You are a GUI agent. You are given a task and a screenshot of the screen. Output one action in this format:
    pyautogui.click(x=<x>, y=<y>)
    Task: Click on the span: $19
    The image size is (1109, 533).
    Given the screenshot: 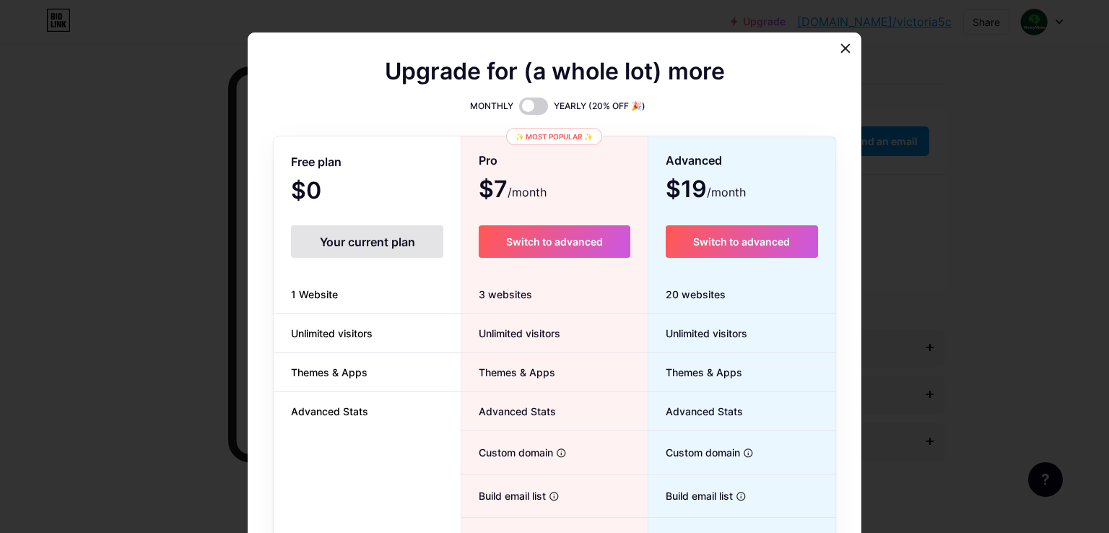 What is the action you would take?
    pyautogui.click(x=705, y=191)
    